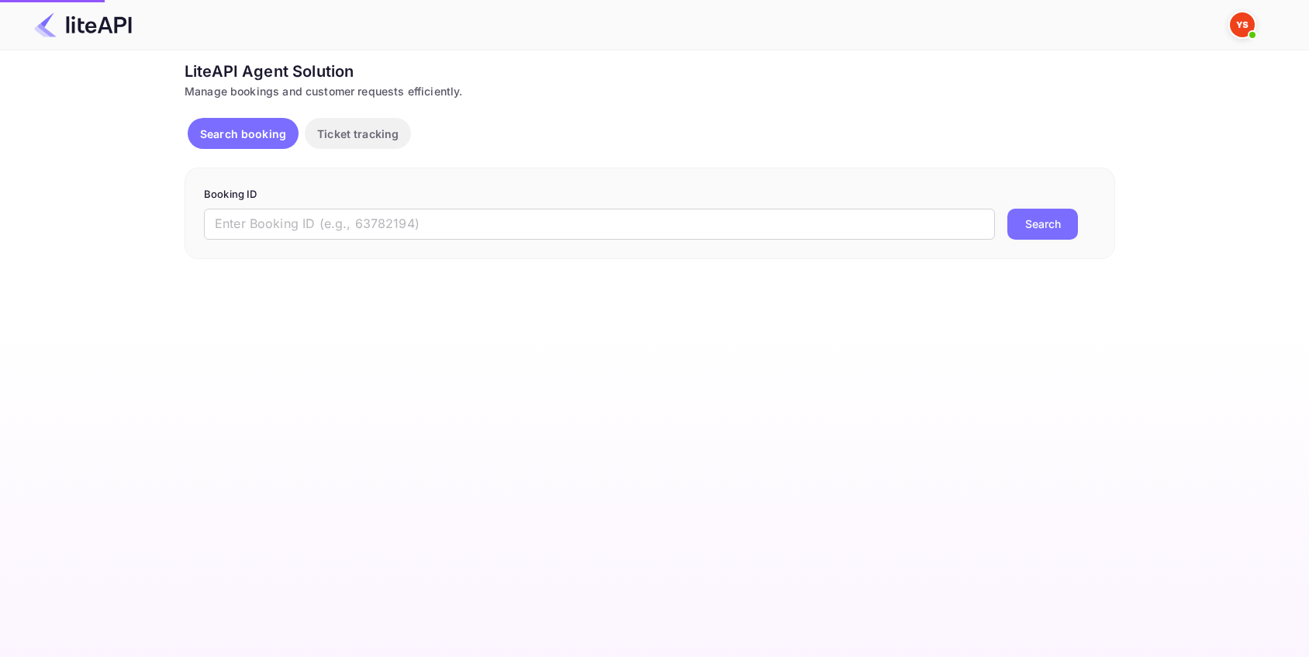 Image resolution: width=1309 pixels, height=657 pixels. Describe the element at coordinates (650, 91) in the screenshot. I see `div: Manage bookings and customer requests efficiently.` at that location.